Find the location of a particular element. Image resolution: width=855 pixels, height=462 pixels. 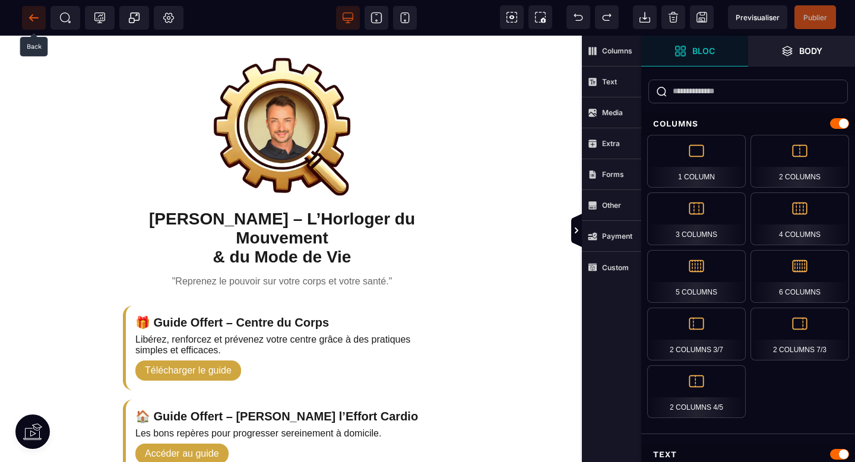

div: 4 Columns is located at coordinates (799, 218).